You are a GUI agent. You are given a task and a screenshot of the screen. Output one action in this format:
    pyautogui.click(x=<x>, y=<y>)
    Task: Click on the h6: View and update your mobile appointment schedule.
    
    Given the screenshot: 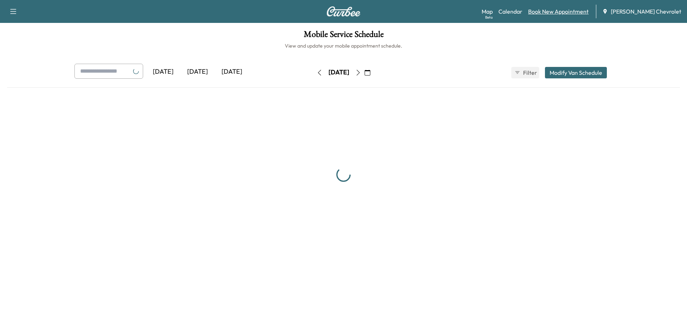 What is the action you would take?
    pyautogui.click(x=344, y=46)
    